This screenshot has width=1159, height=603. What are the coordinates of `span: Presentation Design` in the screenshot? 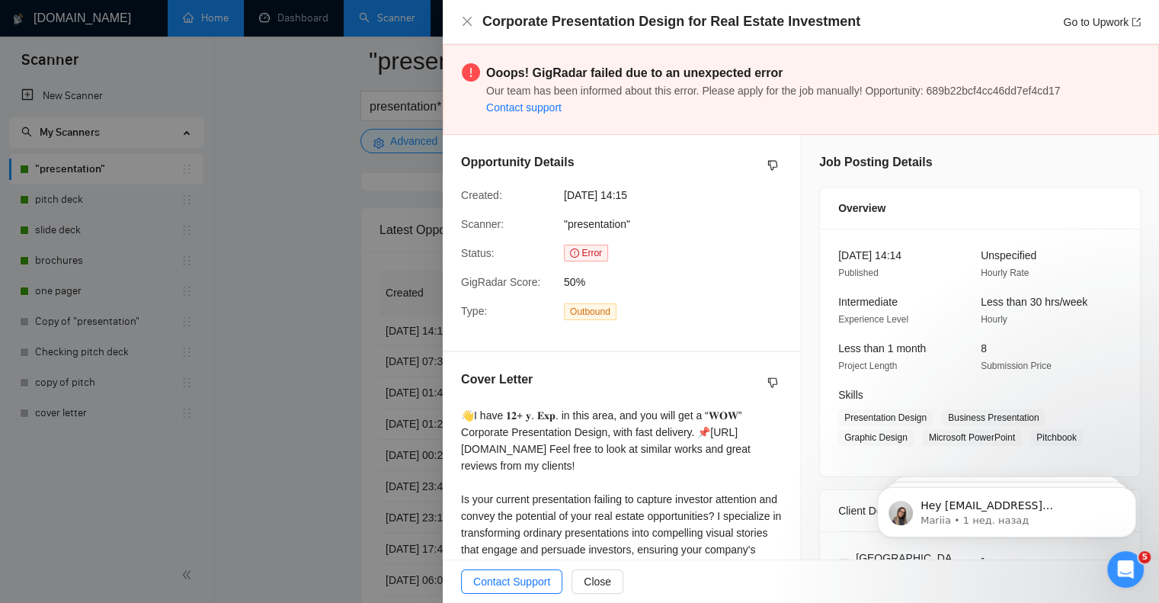 It's located at (885, 417).